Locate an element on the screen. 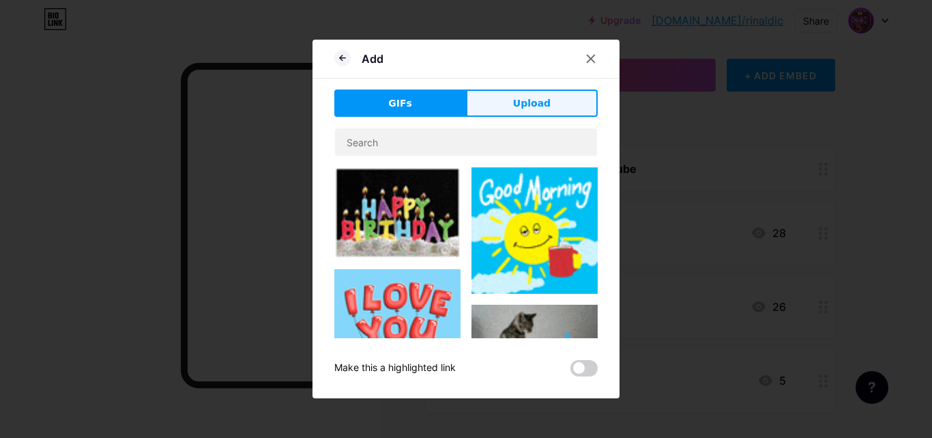  input: Search is located at coordinates (466, 142).